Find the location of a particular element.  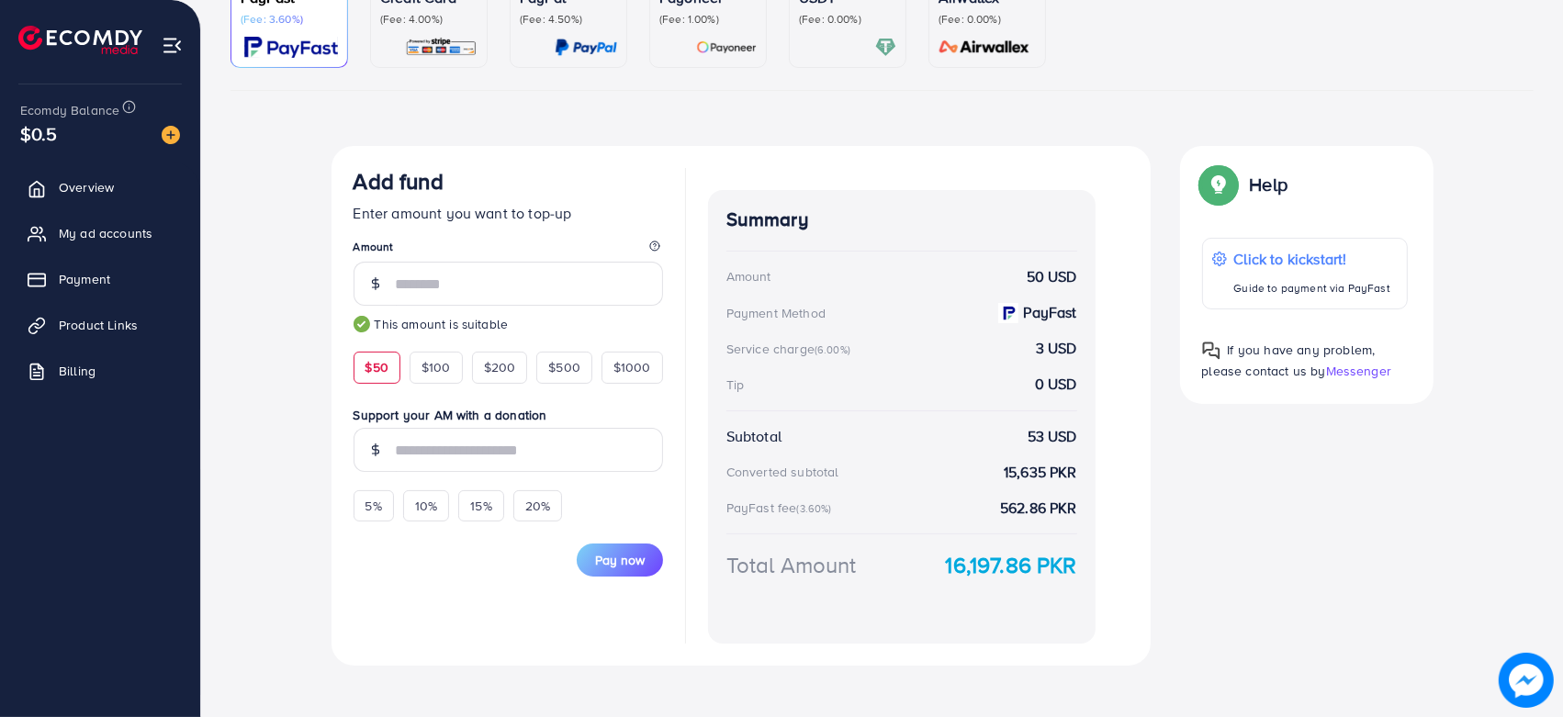

strong: PayFast is located at coordinates (1050, 312).